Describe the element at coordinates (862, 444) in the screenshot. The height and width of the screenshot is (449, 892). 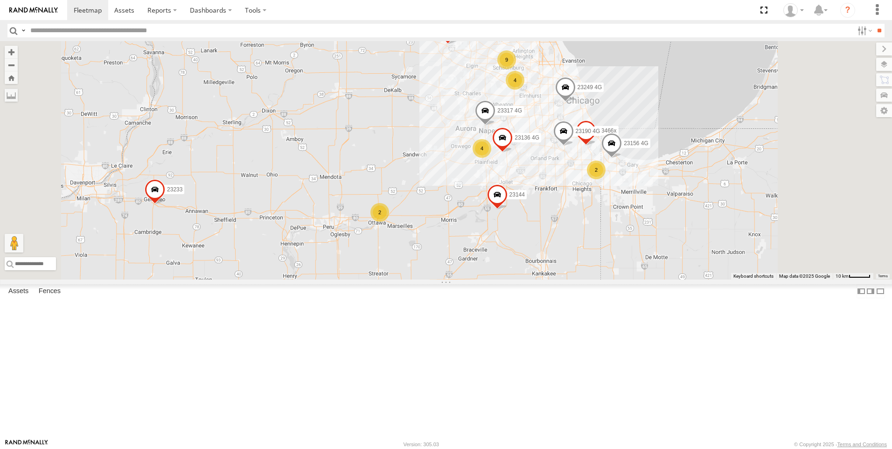
I see `a: Terms and Conditions` at that location.